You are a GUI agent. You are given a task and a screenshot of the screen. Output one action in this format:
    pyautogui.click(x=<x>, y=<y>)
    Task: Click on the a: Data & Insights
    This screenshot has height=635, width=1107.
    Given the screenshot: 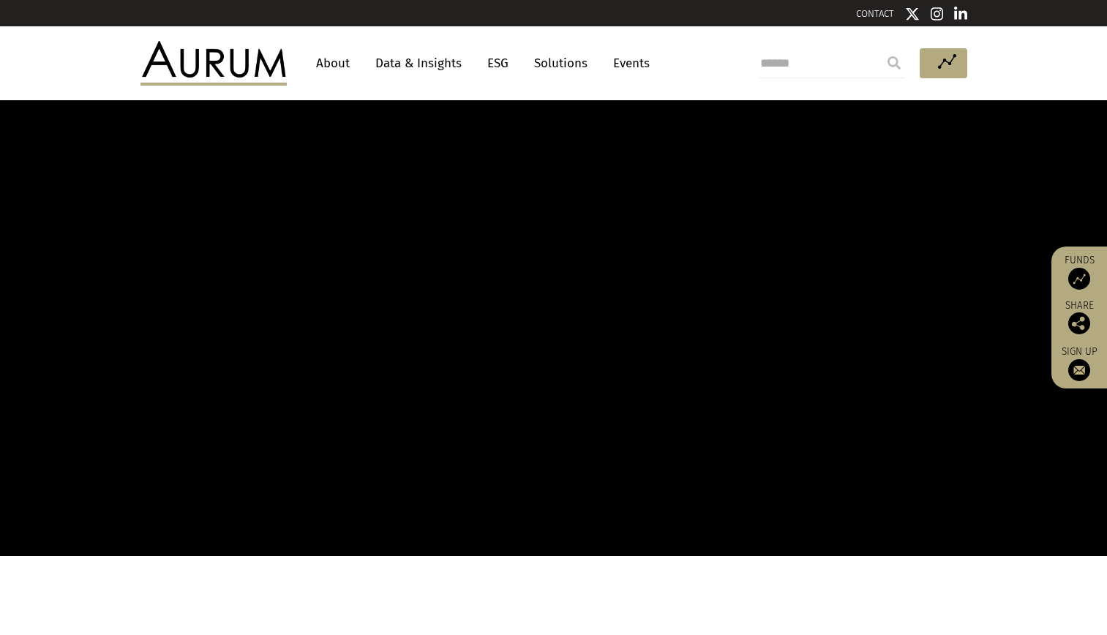 What is the action you would take?
    pyautogui.click(x=418, y=63)
    